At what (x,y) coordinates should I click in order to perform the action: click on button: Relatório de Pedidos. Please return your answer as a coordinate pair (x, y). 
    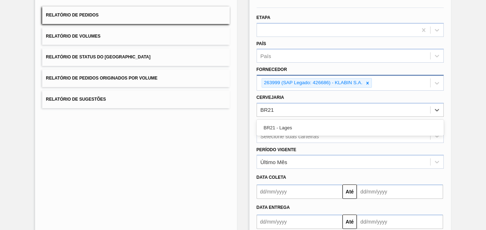
    Looking at the image, I should click on (136, 15).